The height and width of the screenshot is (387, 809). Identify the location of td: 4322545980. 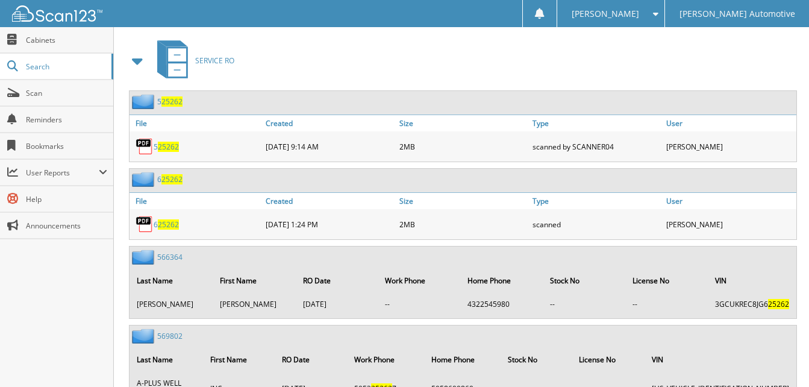
(502, 303).